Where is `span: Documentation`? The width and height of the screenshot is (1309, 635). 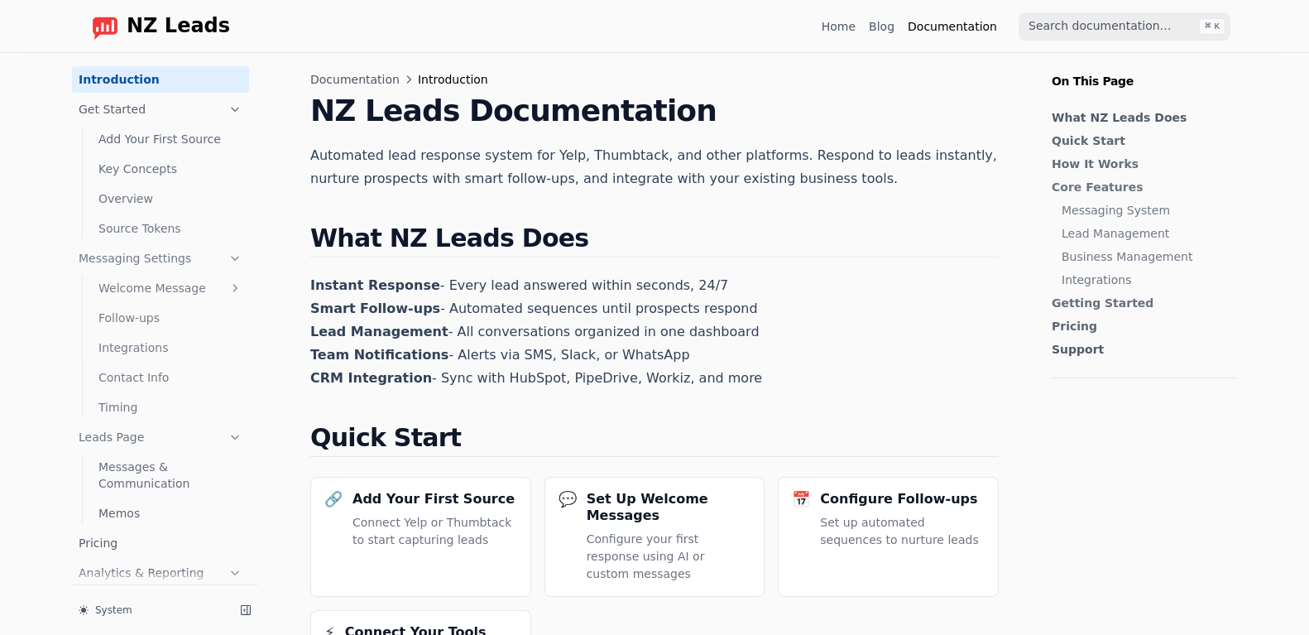 span: Documentation is located at coordinates (355, 79).